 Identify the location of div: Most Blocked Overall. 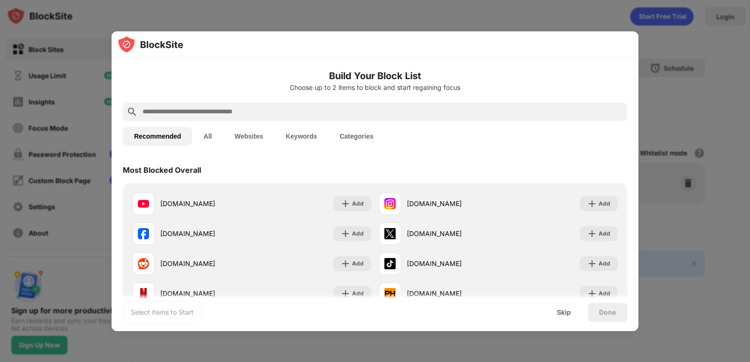
(162, 170).